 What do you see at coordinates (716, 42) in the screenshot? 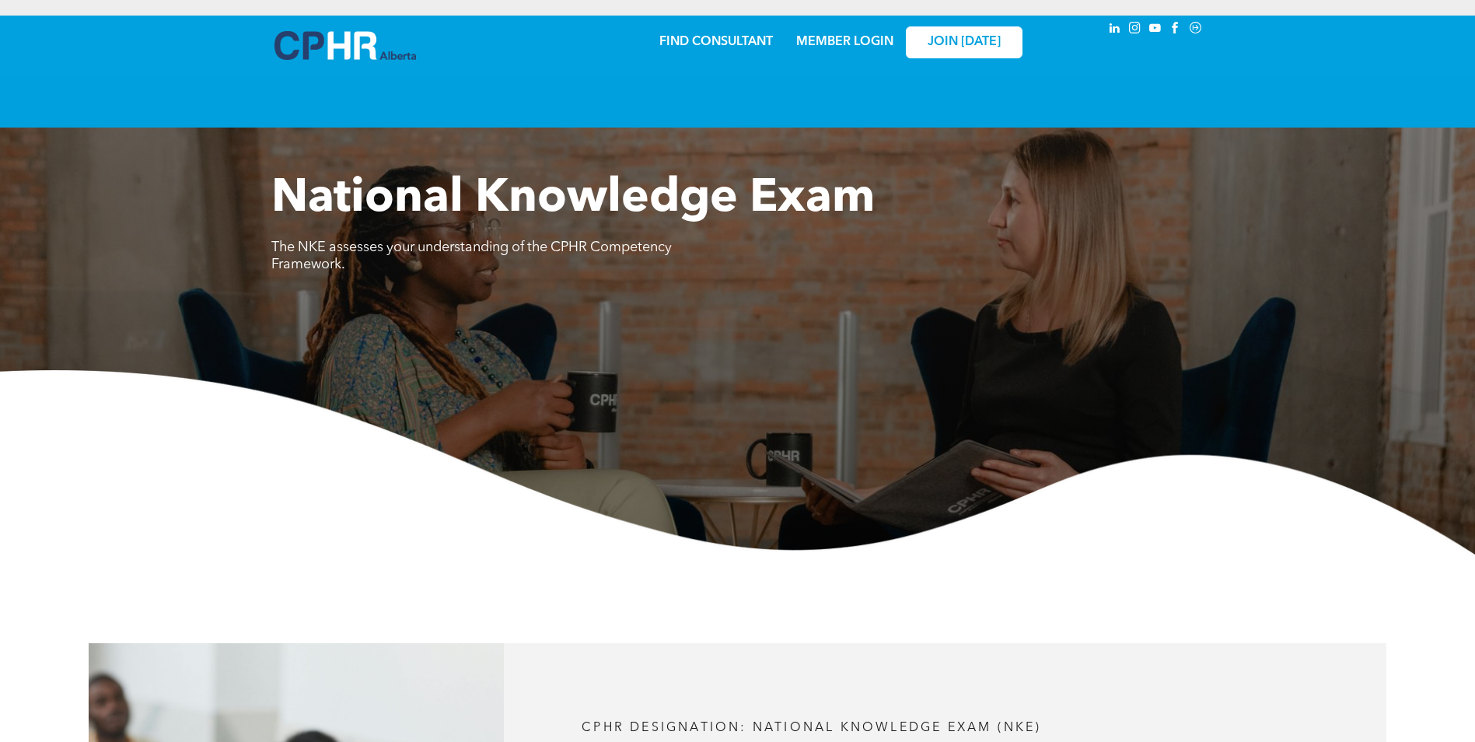
I see `a: FIND CONSULTANT` at bounding box center [716, 42].